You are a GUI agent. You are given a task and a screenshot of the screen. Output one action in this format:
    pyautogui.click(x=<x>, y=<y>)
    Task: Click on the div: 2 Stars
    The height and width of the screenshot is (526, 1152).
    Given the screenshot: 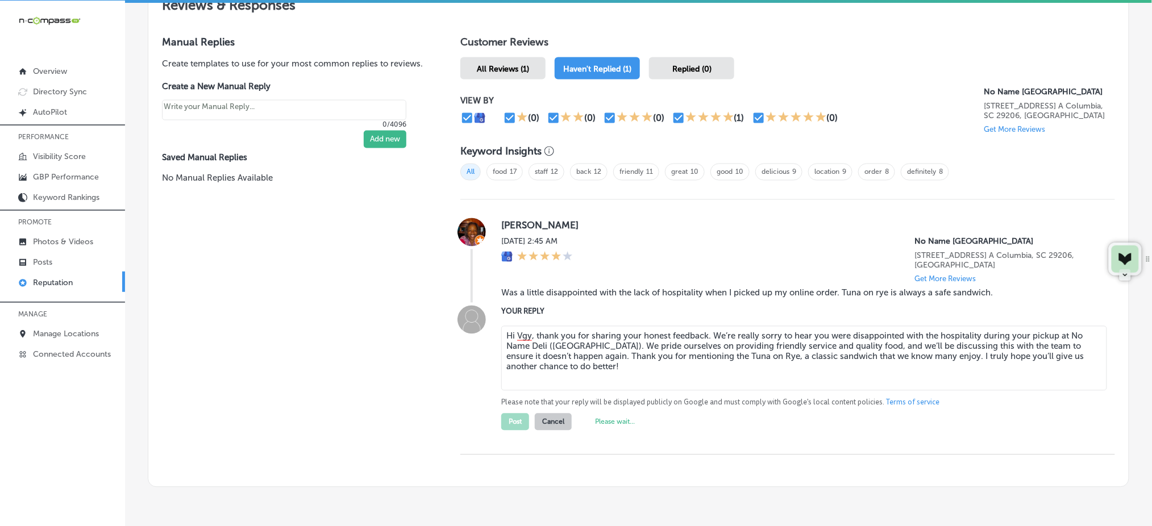 What is the action you would take?
    pyautogui.click(x=572, y=118)
    